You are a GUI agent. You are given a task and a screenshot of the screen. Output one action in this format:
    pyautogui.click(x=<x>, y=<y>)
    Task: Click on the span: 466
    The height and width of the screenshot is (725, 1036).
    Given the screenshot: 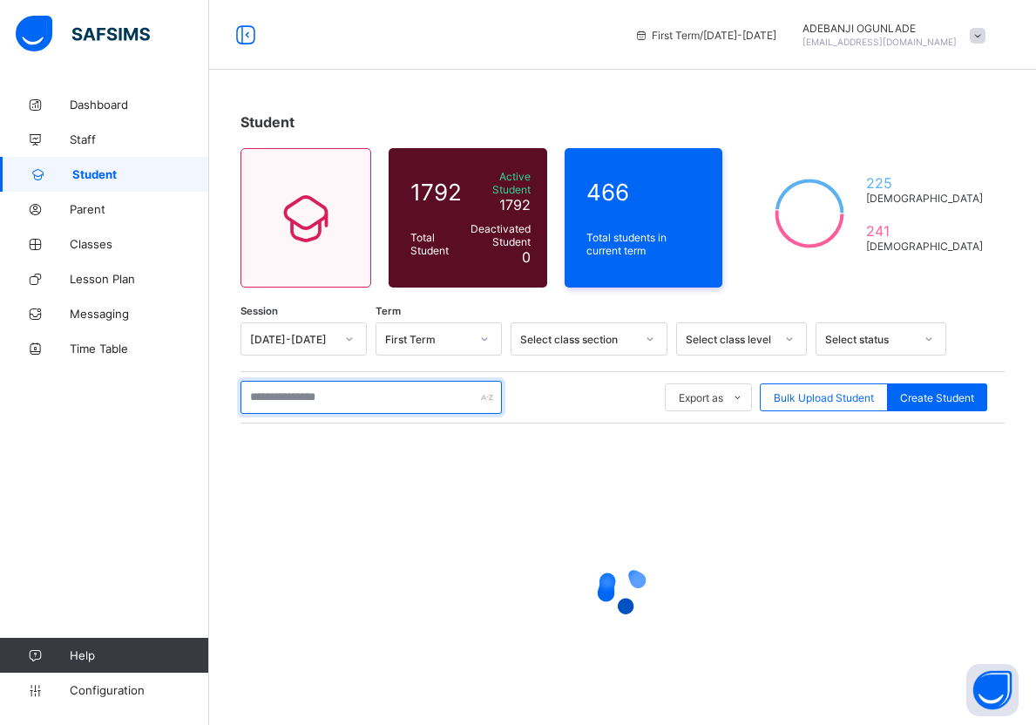 What is the action you would take?
    pyautogui.click(x=644, y=192)
    